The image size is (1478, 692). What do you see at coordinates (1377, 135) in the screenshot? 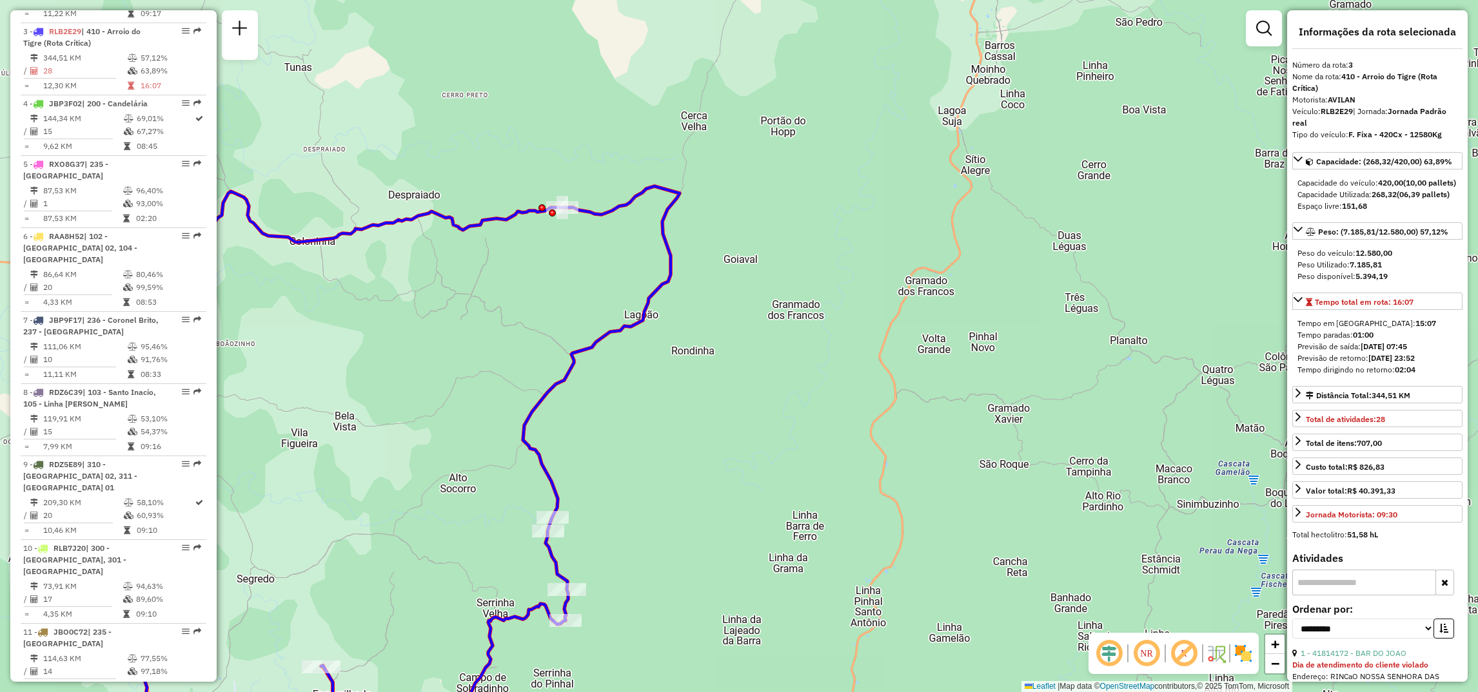
I see `div: Tipo do veículo:` at bounding box center [1377, 135].